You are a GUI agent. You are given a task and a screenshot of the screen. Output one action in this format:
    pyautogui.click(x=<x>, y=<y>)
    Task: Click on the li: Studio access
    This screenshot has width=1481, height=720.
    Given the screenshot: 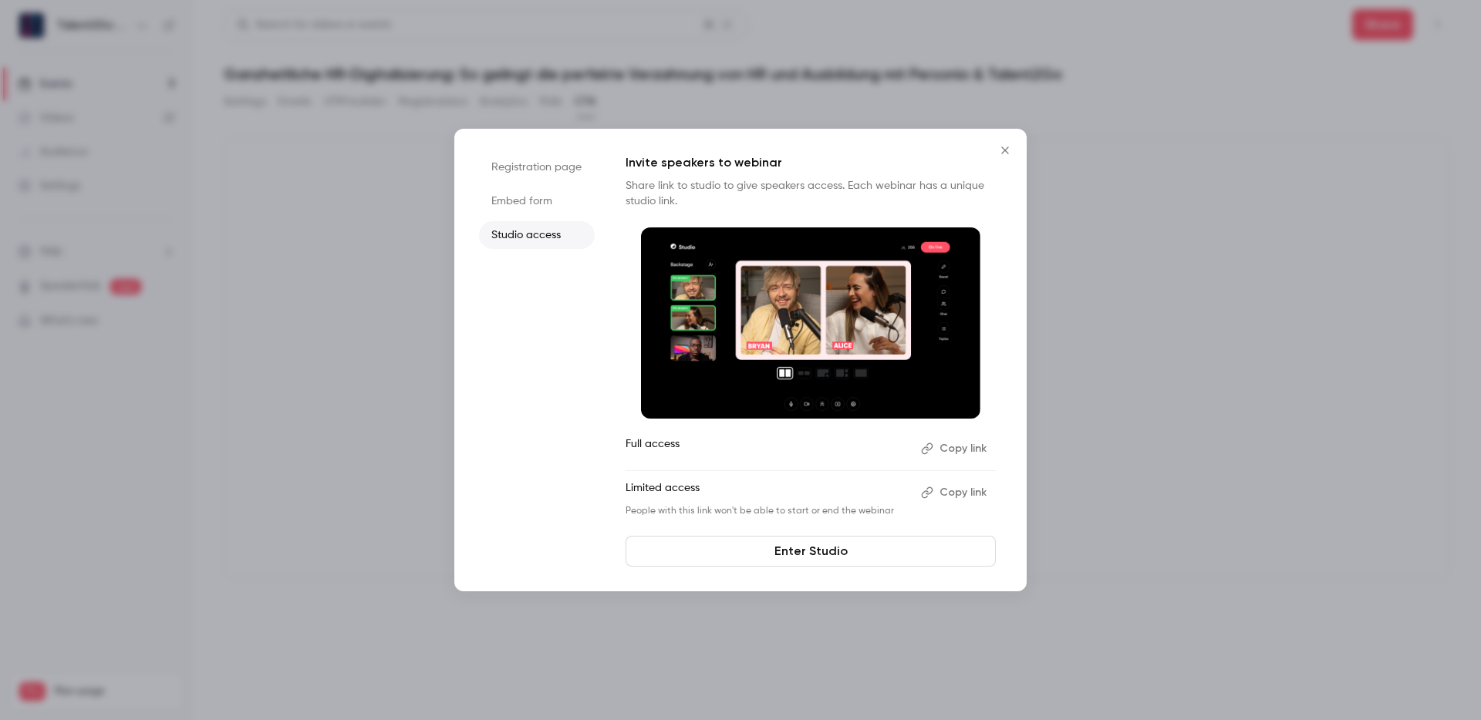 What is the action you would take?
    pyautogui.click(x=537, y=235)
    